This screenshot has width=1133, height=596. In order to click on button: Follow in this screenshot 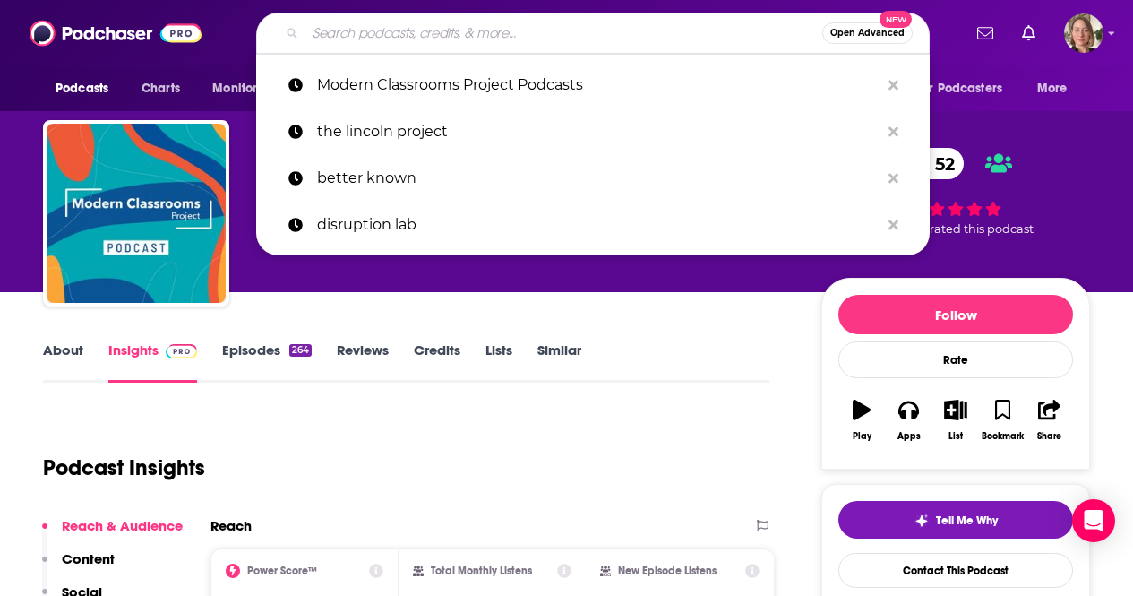, I will do `click(956, 314)`.